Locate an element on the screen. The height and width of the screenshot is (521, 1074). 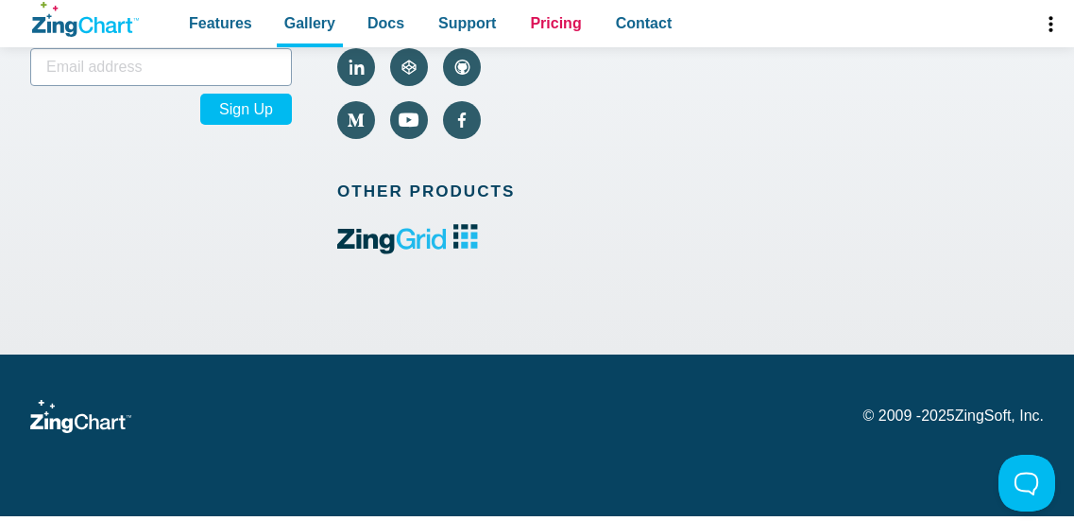
input: Email address is located at coordinates (161, 67).